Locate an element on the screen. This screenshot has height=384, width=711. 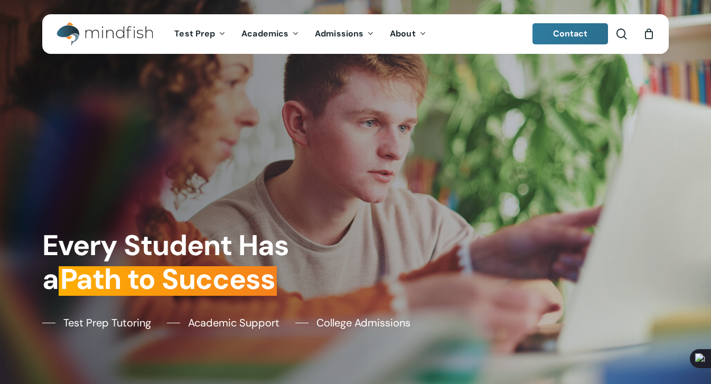
span: Test Prep Tutoring is located at coordinates (107, 323).